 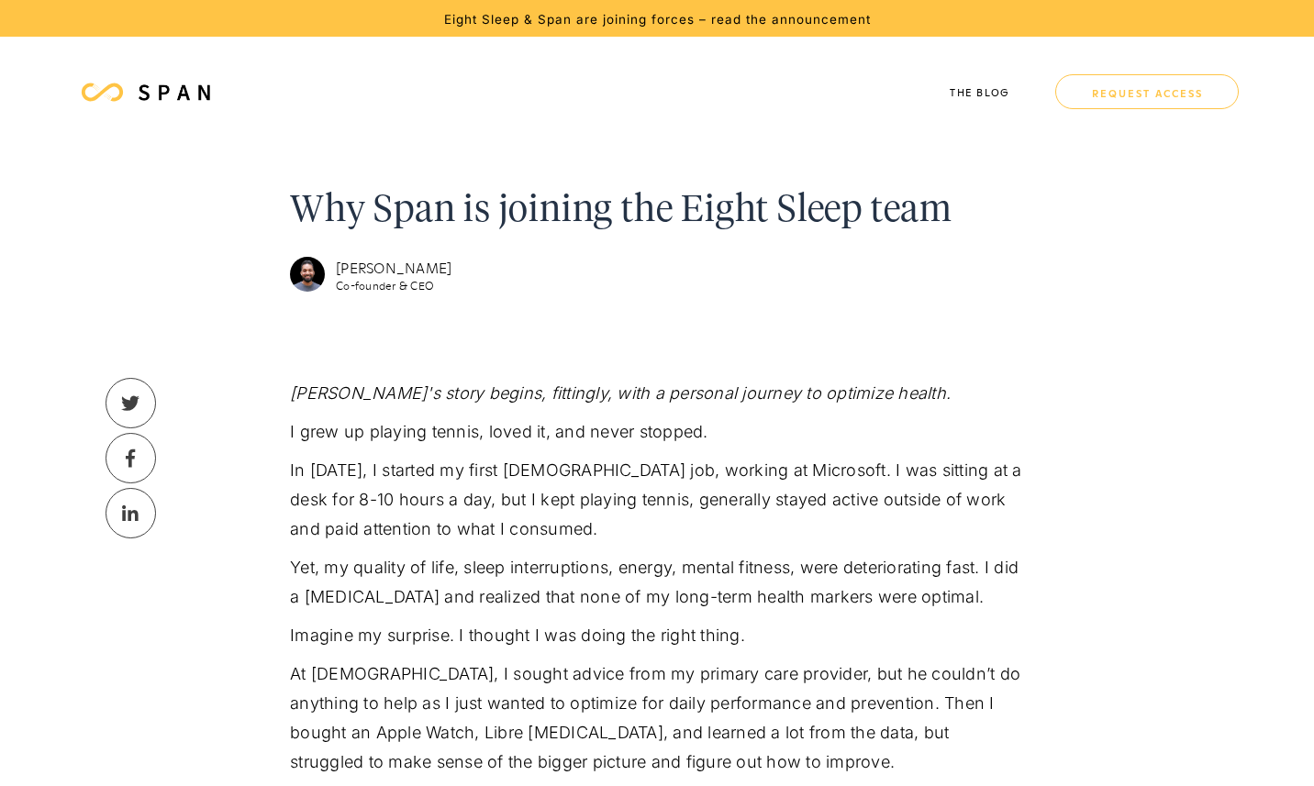 I want to click on h1: Why Span is joining the Eight Sleep team, so click(x=621, y=211).